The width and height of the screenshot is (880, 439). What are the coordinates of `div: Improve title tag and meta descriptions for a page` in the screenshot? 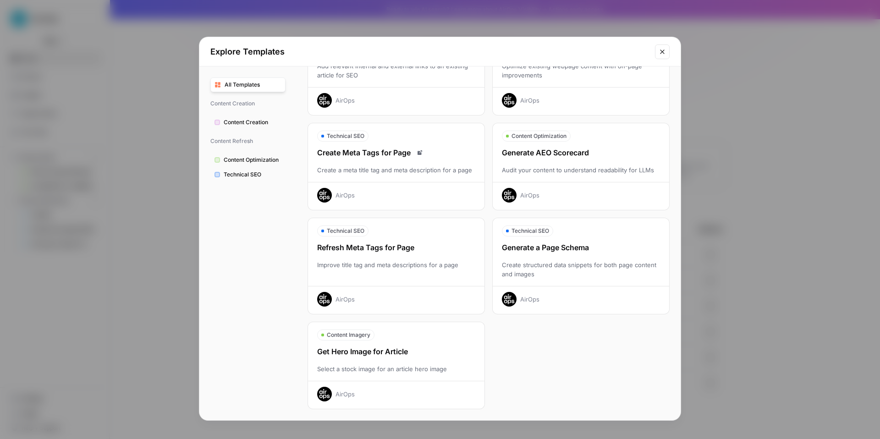 It's located at (396, 270).